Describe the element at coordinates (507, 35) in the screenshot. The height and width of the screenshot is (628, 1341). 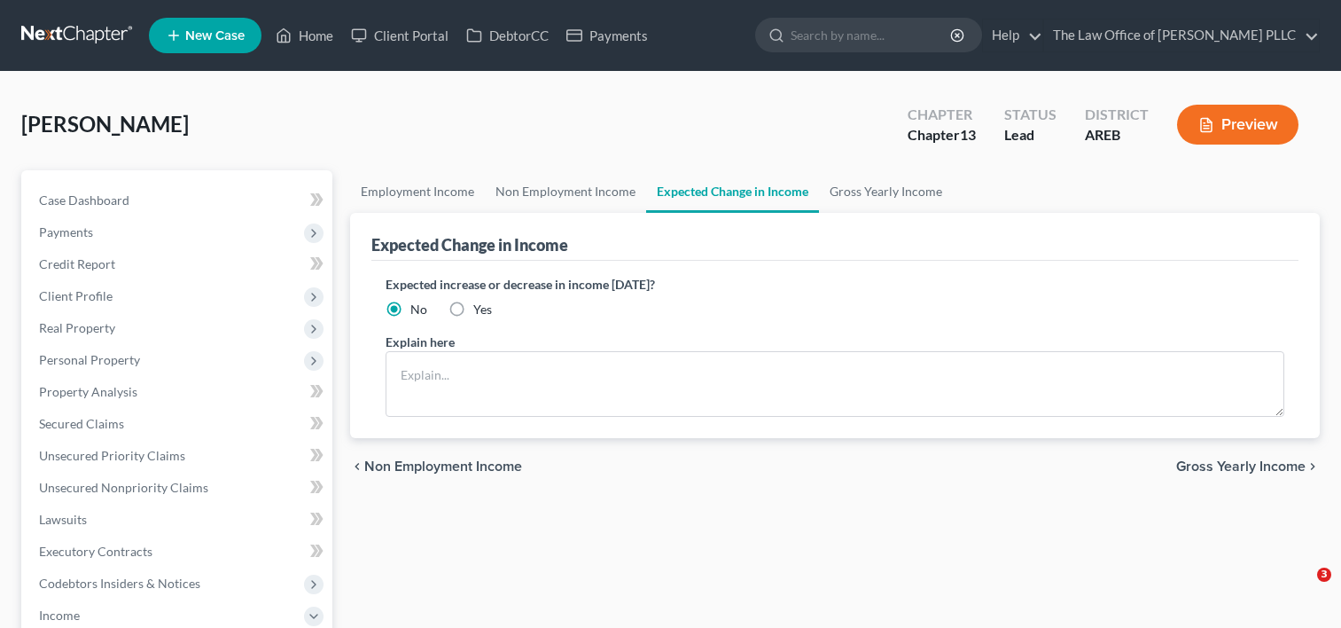
I see `a: DebtorCC` at that location.